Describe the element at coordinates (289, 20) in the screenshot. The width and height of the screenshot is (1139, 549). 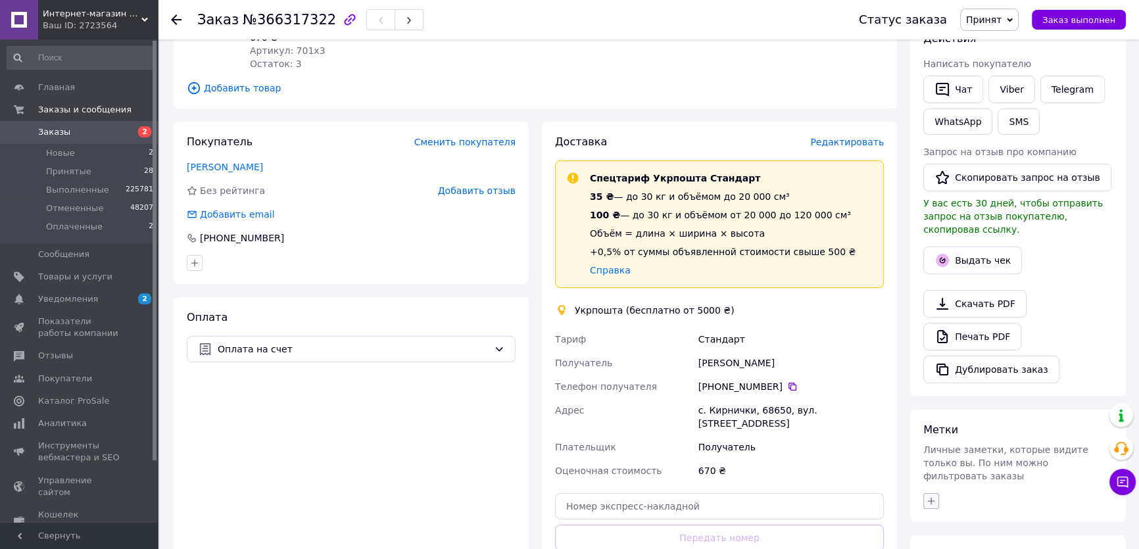
I see `span: №366317322` at that location.